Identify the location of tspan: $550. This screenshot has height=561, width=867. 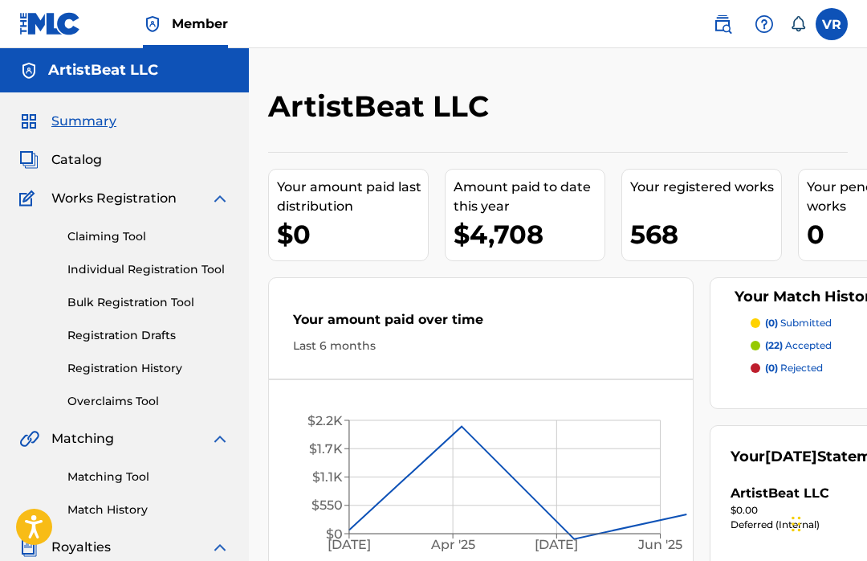
(327, 505).